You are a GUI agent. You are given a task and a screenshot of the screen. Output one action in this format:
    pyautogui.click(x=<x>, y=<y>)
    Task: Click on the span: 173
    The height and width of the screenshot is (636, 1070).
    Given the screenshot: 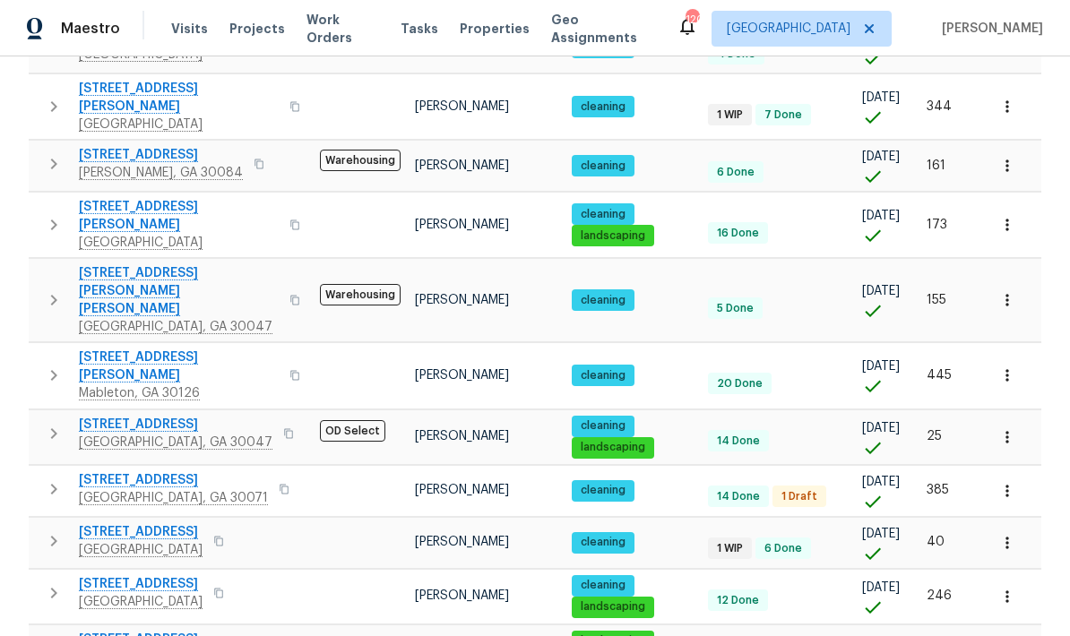 What is the action you would take?
    pyautogui.click(x=936, y=225)
    